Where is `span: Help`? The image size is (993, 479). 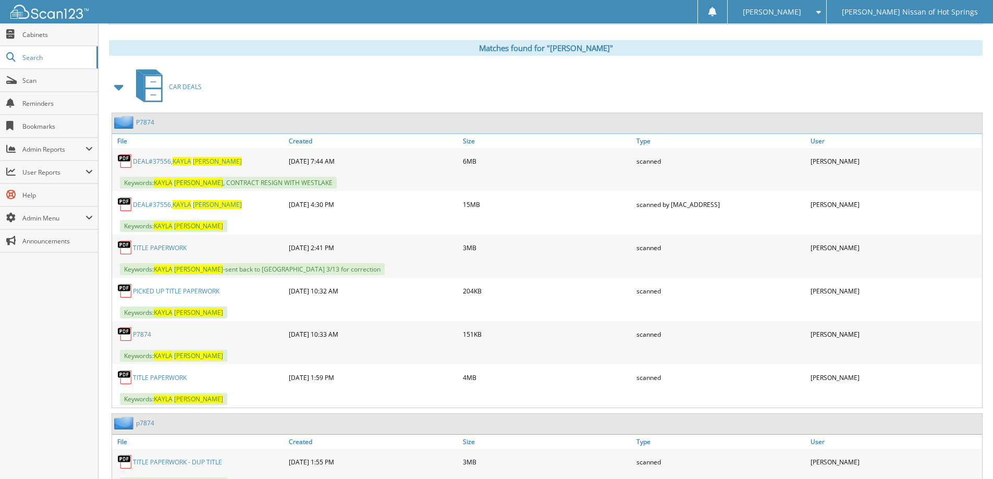
span: Help is located at coordinates (57, 195).